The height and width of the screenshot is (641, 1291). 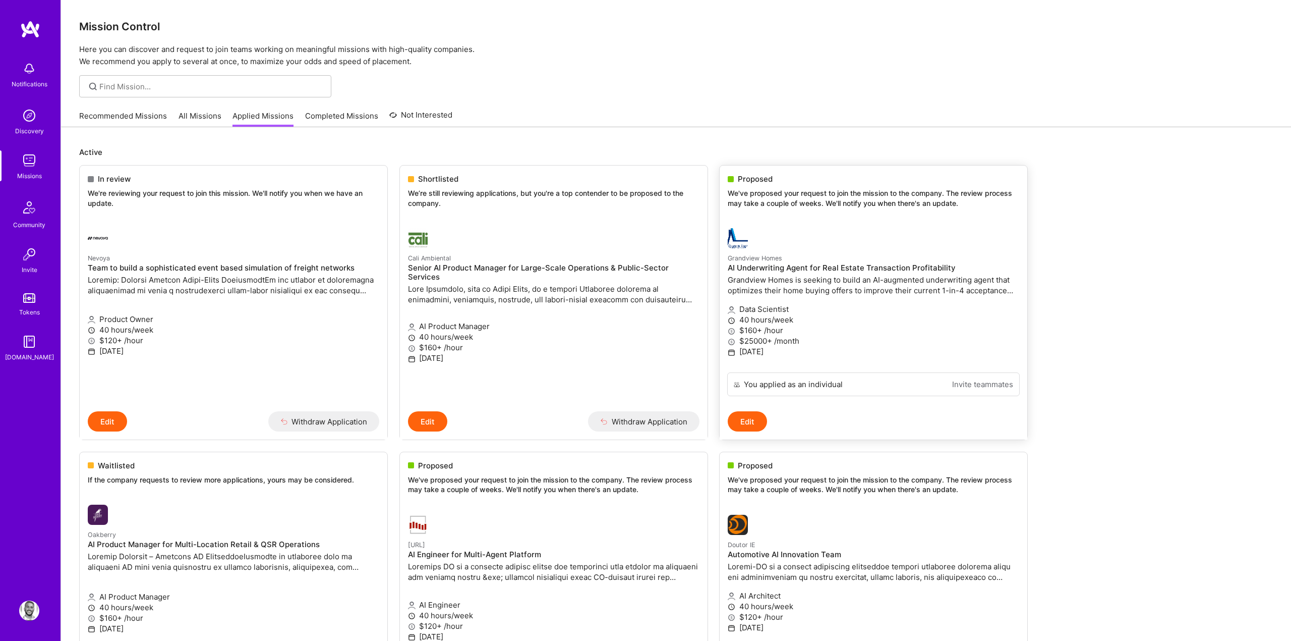 I want to click on small: Oakberry, so click(x=102, y=534).